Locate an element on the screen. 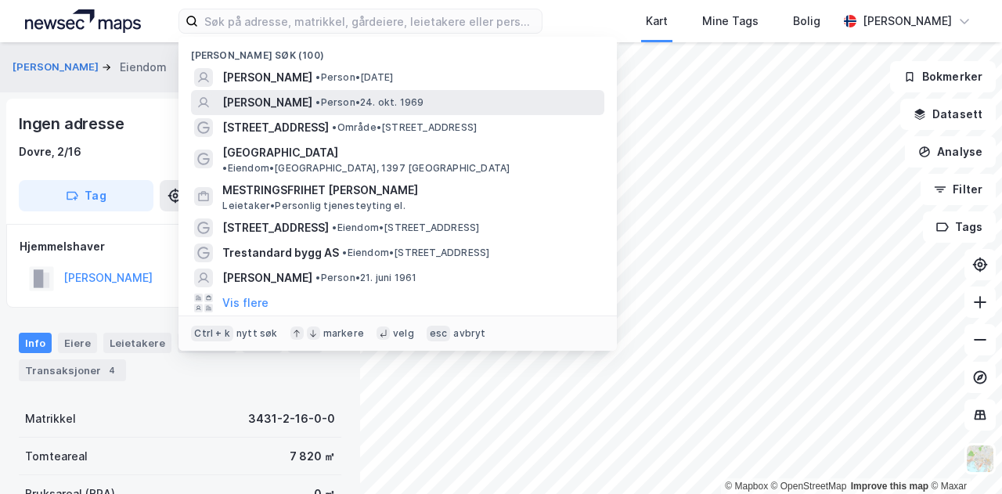  div: Eiendom is located at coordinates (143, 67).